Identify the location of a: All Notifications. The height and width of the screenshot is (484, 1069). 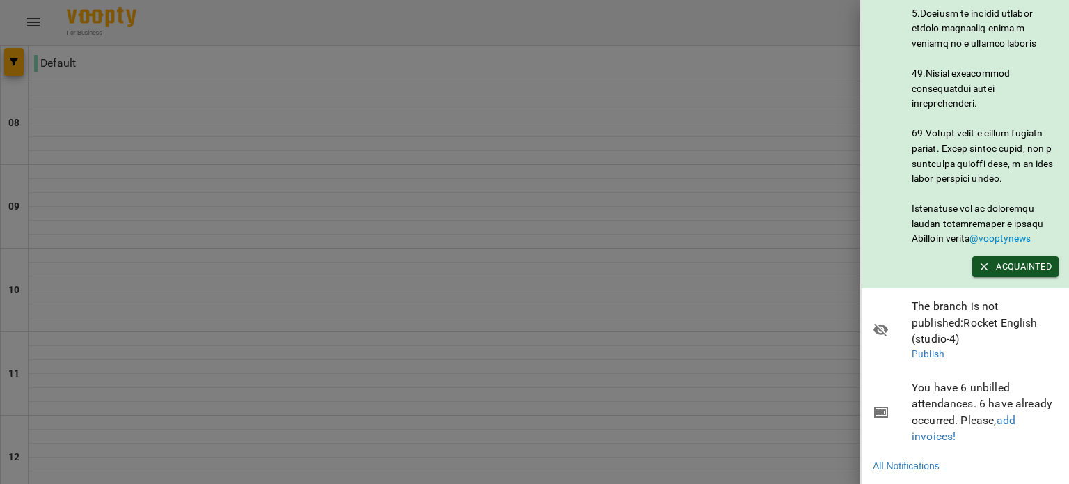
(907, 466).